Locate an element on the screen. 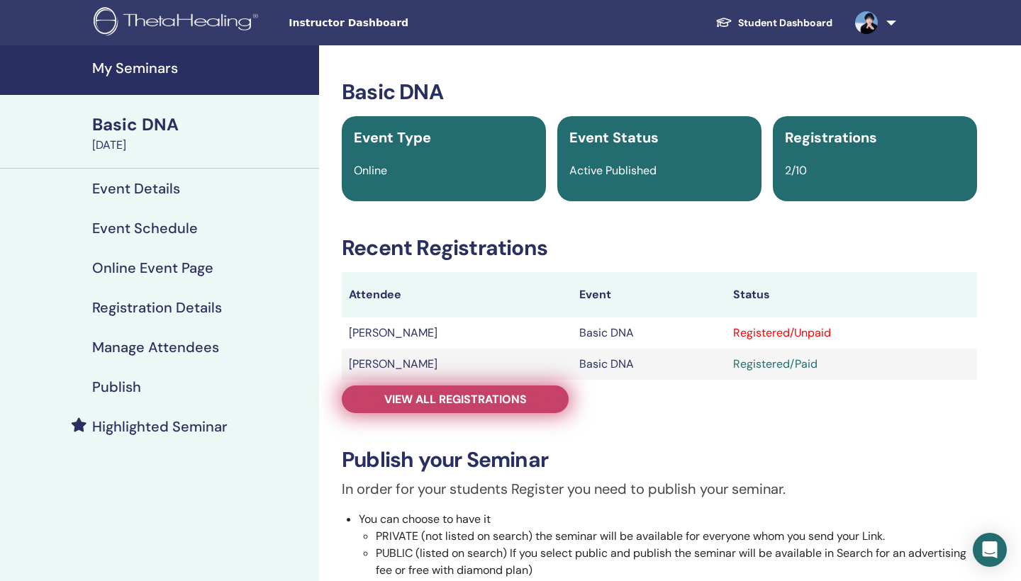 The height and width of the screenshot is (581, 1021). th: Status is located at coordinates (851, 295).